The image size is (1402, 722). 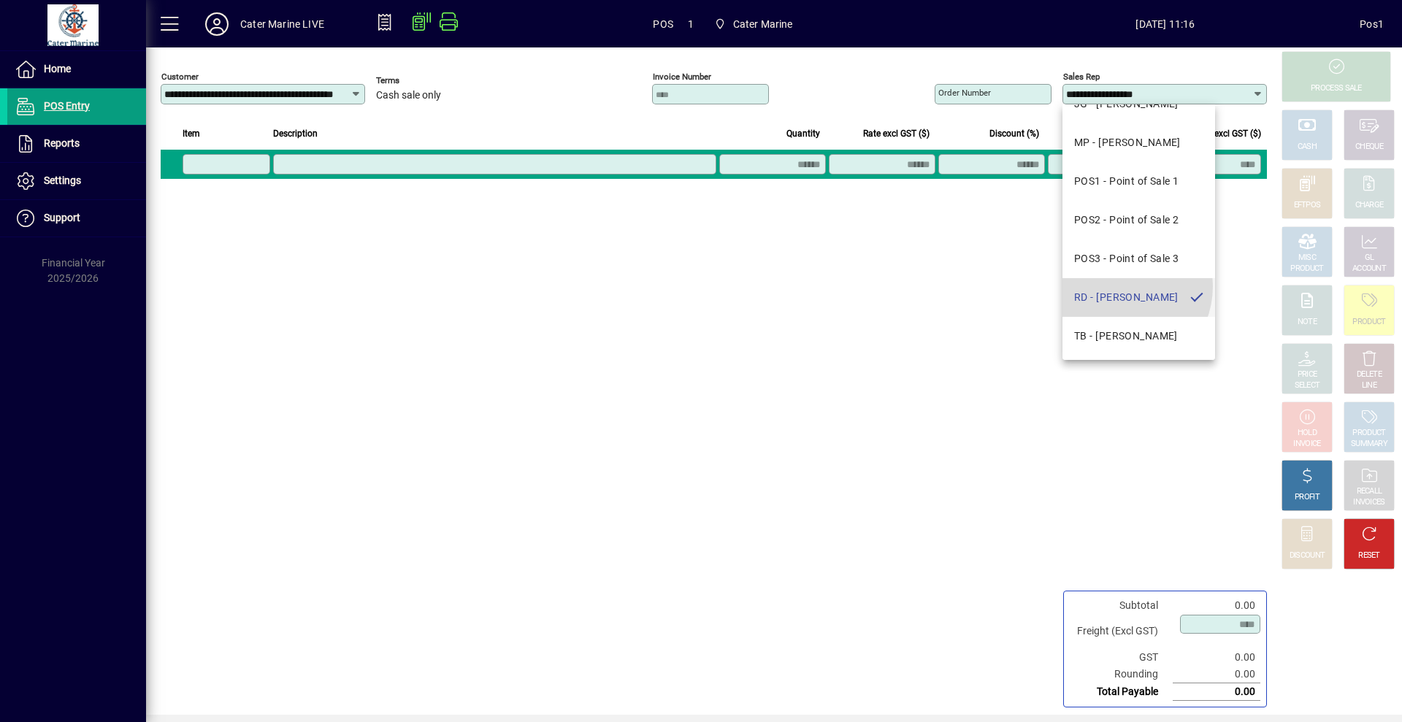 What do you see at coordinates (1121, 692) in the screenshot?
I see `td: Total Payable` at bounding box center [1121, 692].